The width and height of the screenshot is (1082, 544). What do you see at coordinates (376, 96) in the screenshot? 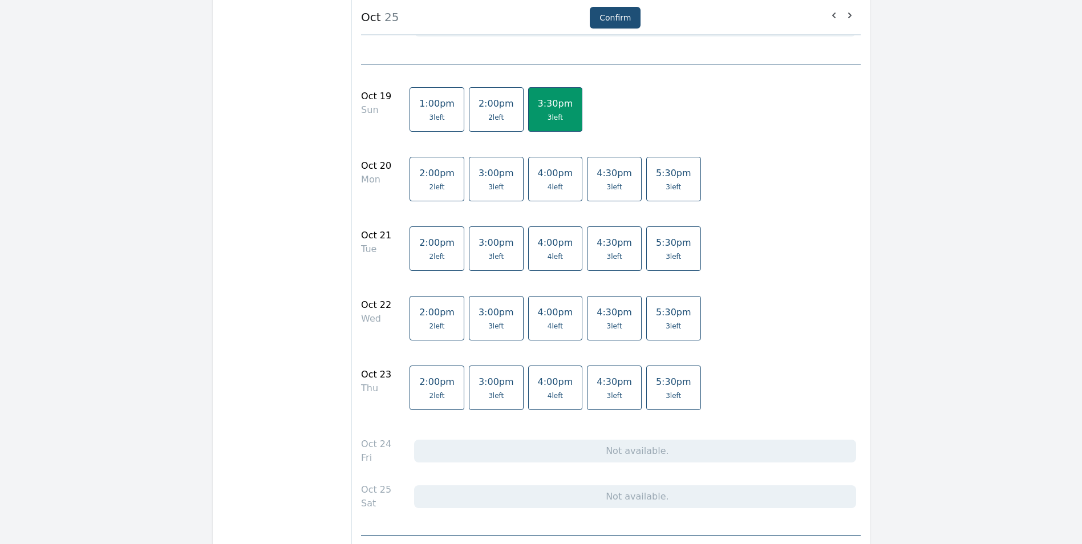
I see `div: Oct 19` at bounding box center [376, 96].